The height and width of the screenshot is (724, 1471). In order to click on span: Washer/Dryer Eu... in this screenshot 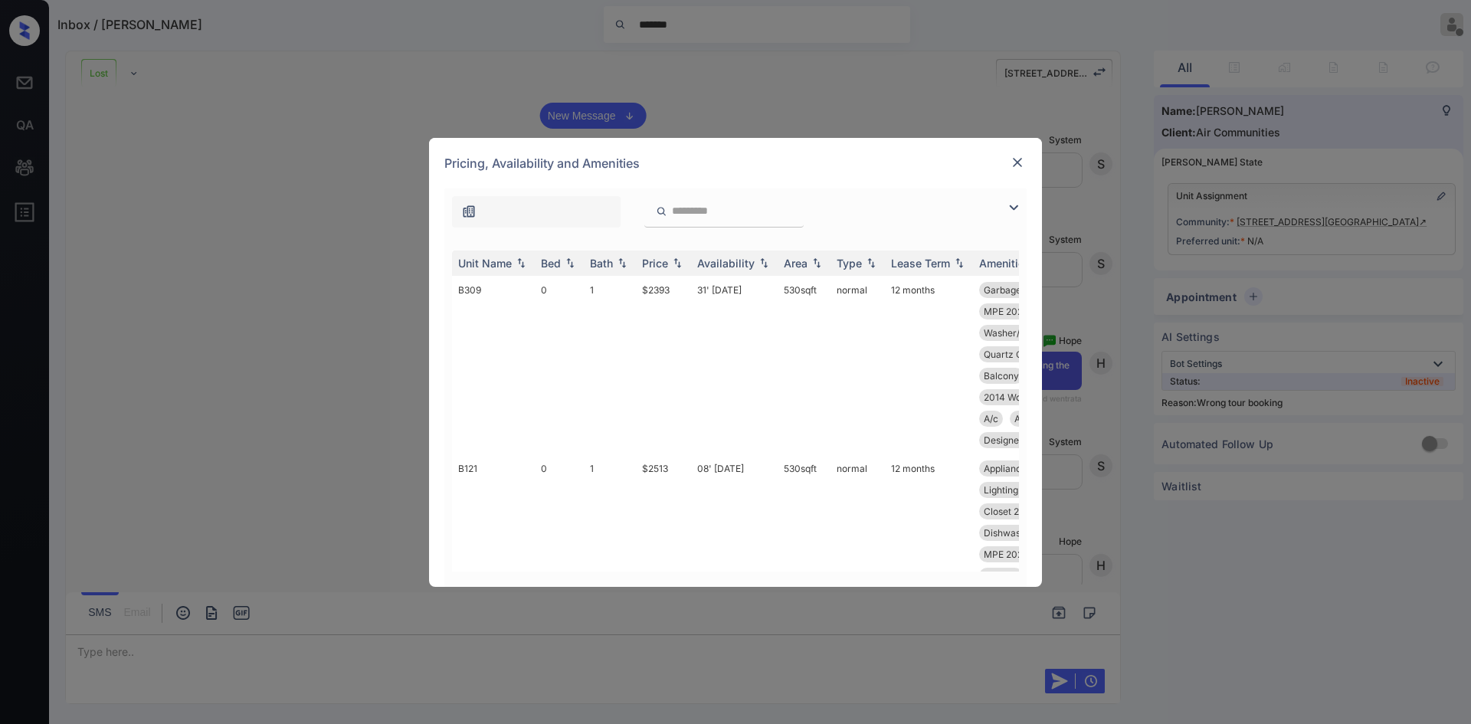, I will do `click(1024, 332)`.